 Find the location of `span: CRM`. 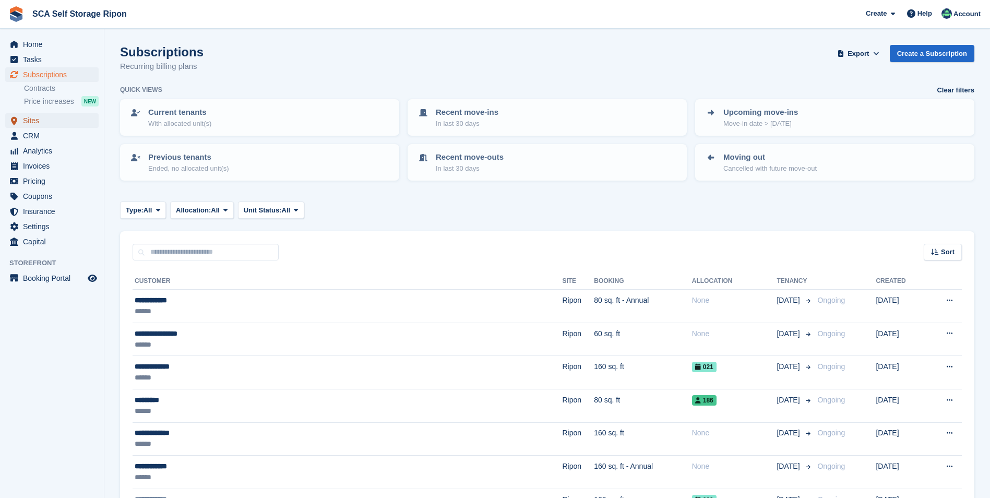

span: CRM is located at coordinates (54, 136).